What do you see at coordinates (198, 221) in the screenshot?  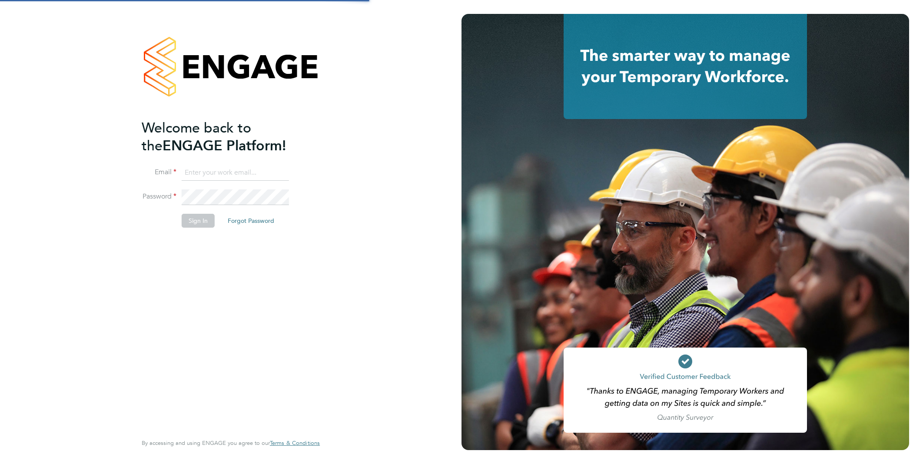 I see `button: Sign In` at bounding box center [198, 221].